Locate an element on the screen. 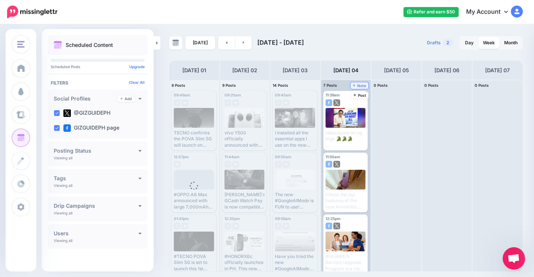 This screenshot has width=534, height=277. h4: Social Profiles is located at coordinates (85, 99).